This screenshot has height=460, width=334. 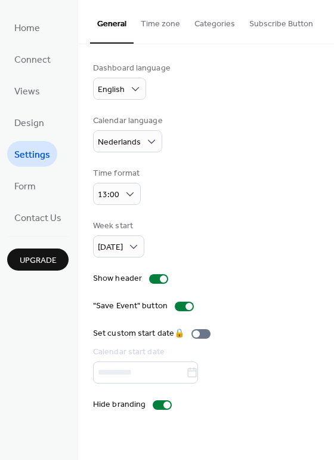 What do you see at coordinates (119, 142) in the screenshot?
I see `span: Nederlands` at bounding box center [119, 142].